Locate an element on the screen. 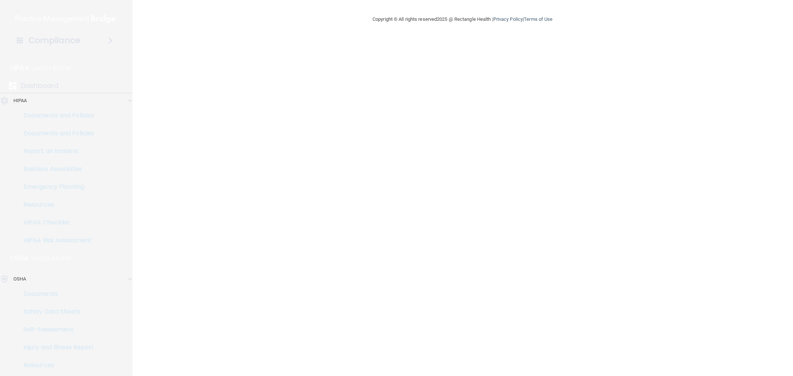 This screenshot has width=793, height=376. p: Injury and Illness Report is located at coordinates (55, 348).